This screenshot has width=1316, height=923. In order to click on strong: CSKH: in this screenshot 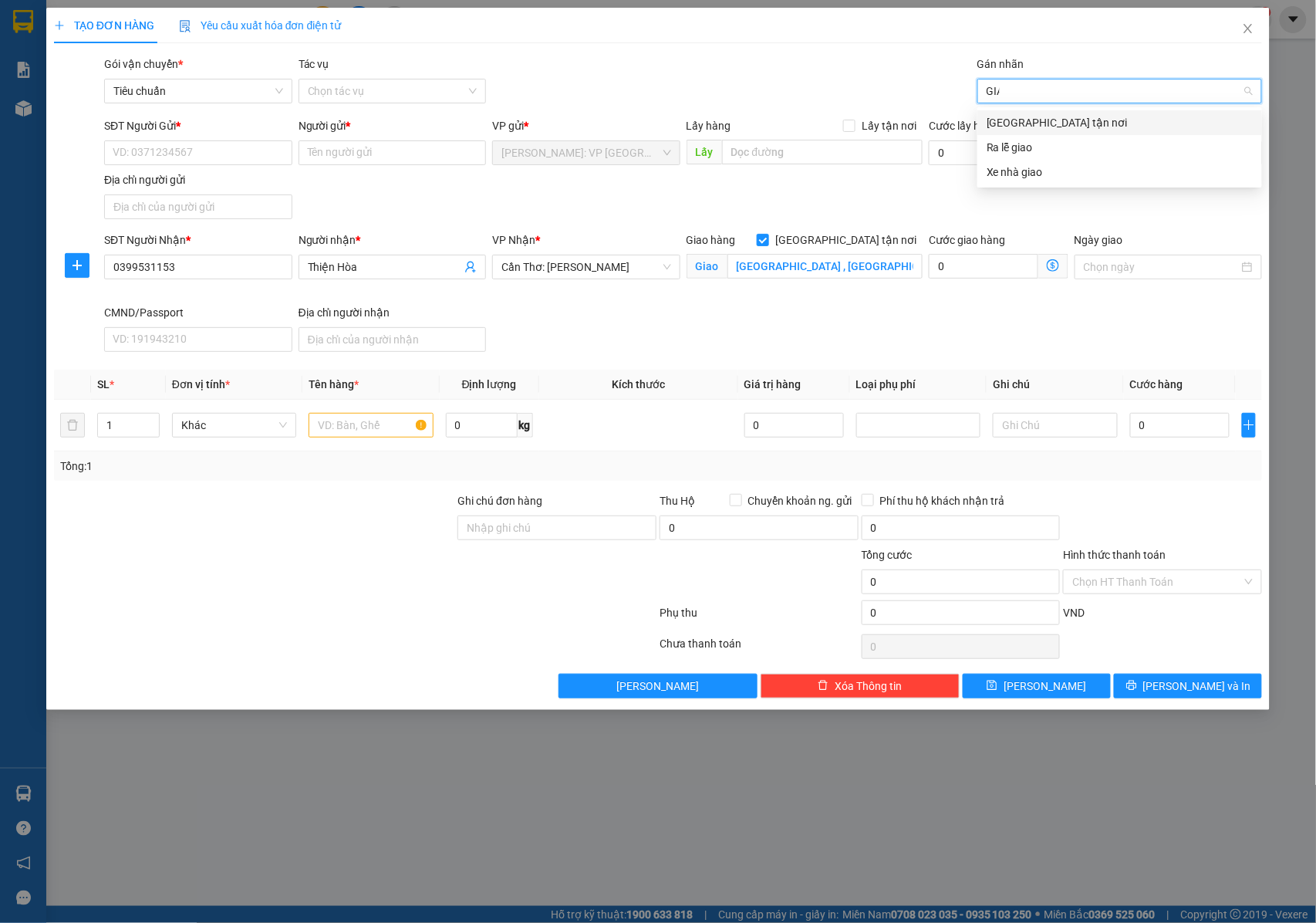, I will do `click(62, 59)`.